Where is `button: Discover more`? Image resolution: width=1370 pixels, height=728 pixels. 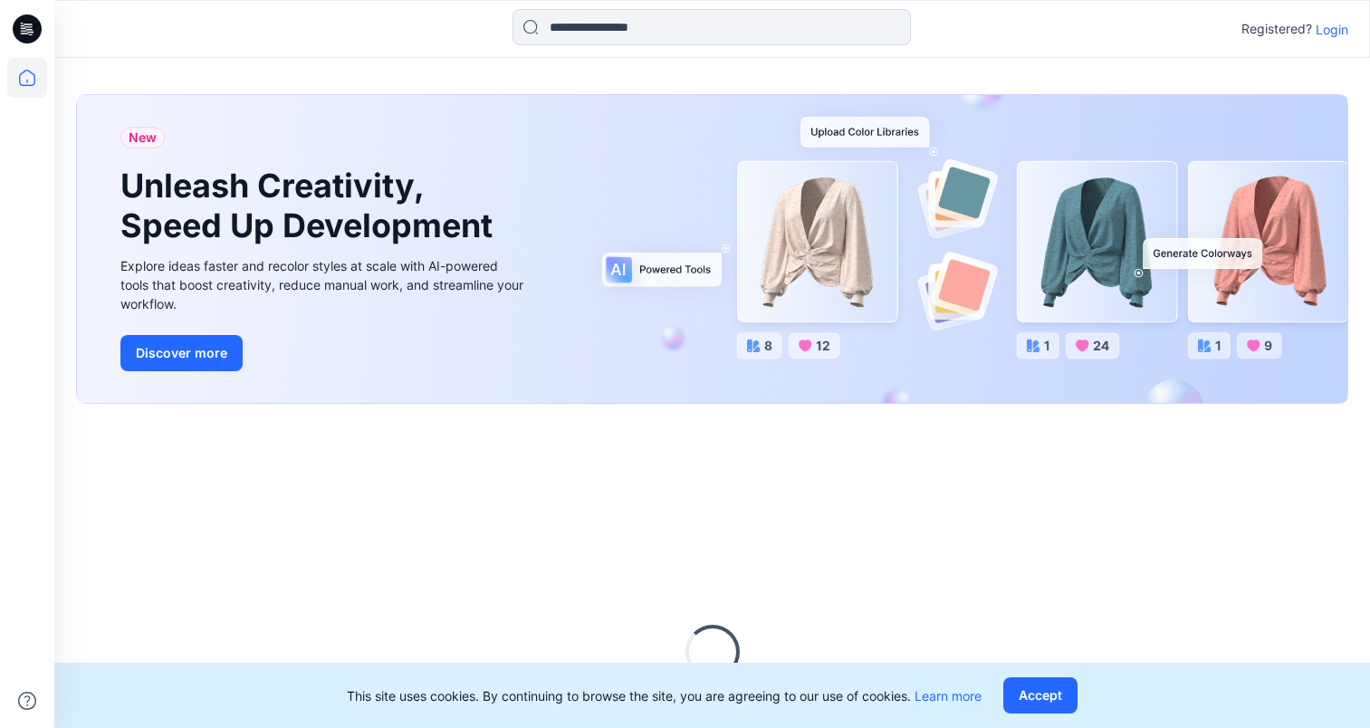 button: Discover more is located at coordinates (181, 353).